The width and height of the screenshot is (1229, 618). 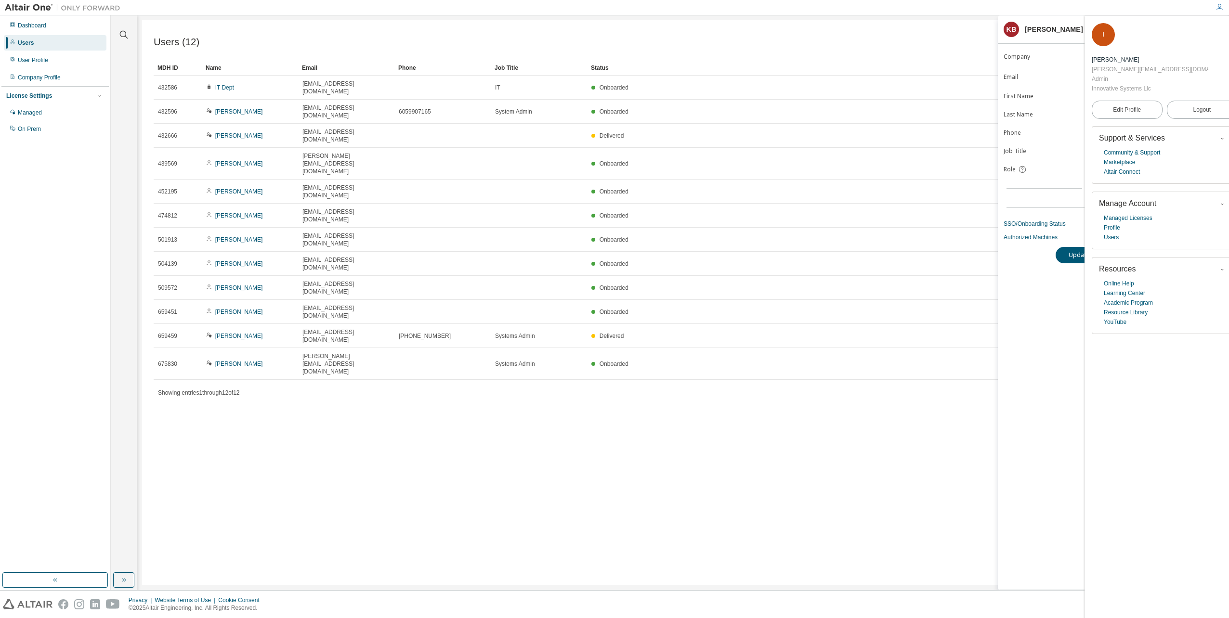 I want to click on span: 509572, so click(x=168, y=288).